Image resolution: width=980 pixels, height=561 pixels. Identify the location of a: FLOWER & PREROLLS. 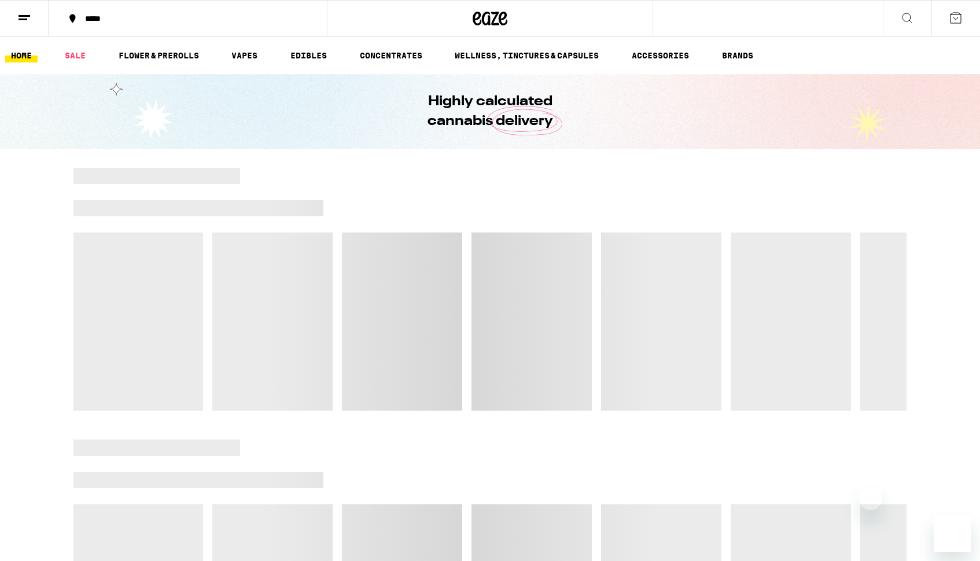
(158, 56).